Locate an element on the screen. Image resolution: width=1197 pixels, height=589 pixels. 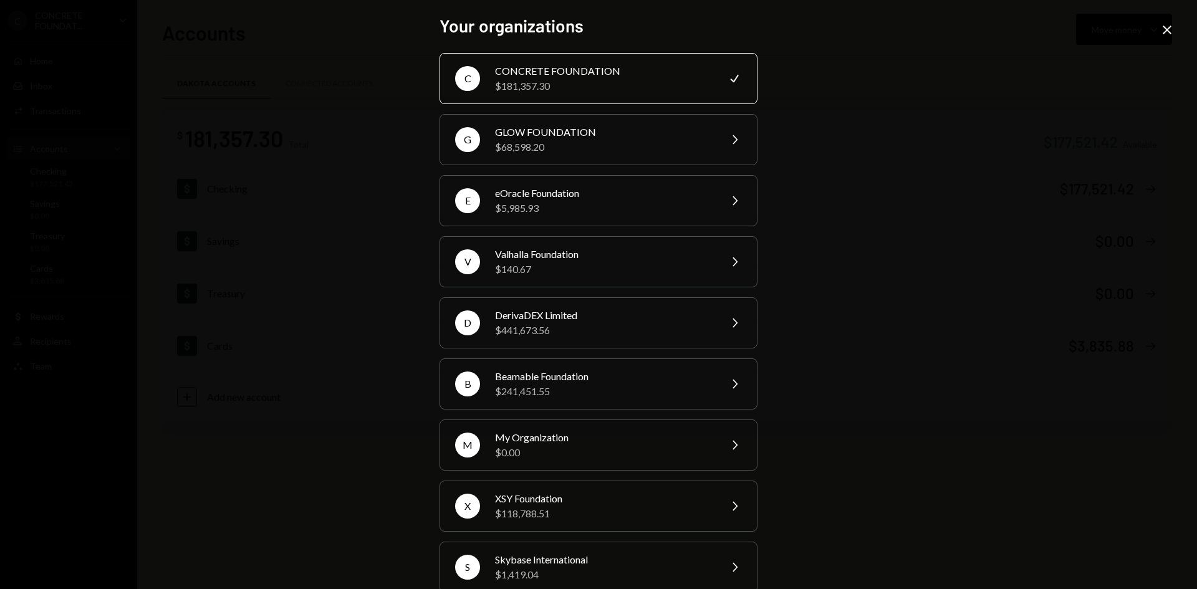
div: $181,357.30 is located at coordinates (604, 86).